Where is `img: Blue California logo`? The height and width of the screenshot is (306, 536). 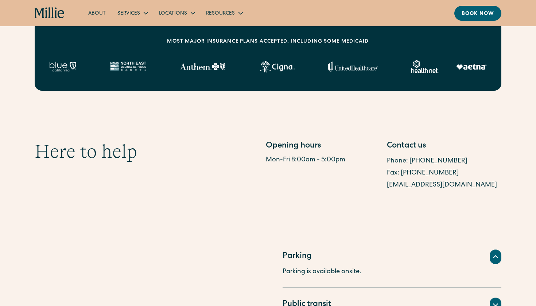
img: Blue California logo is located at coordinates (63, 67).